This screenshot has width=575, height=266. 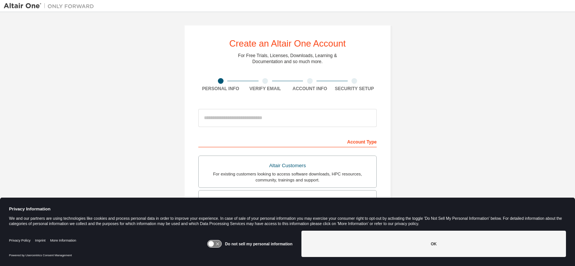 What do you see at coordinates (287, 166) in the screenshot?
I see `div: Altair Customers` at bounding box center [287, 166].